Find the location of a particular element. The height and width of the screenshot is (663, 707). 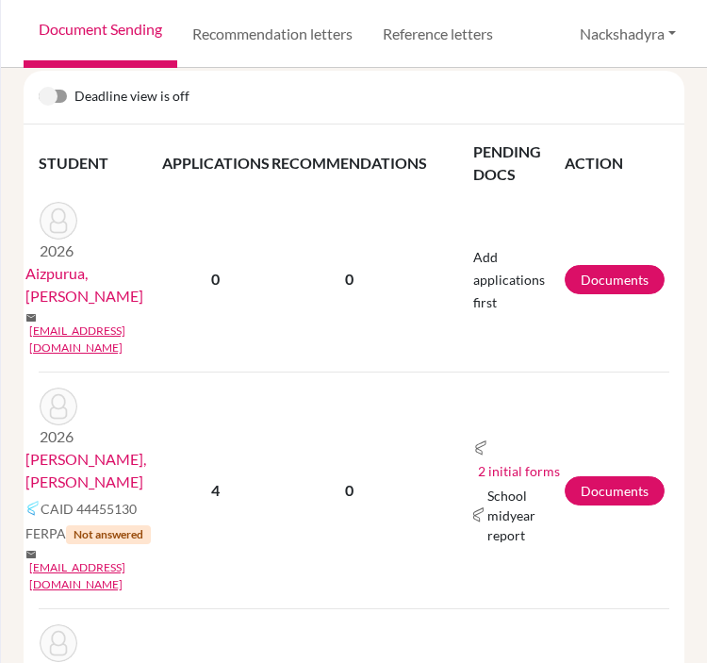

img: Alegria Arana, Mateo Jose is located at coordinates (58, 406).